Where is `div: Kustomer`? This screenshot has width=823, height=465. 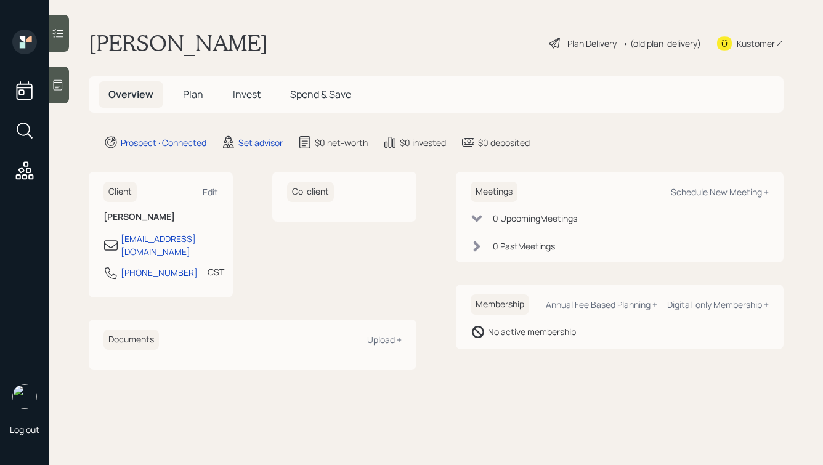 div: Kustomer is located at coordinates (756, 43).